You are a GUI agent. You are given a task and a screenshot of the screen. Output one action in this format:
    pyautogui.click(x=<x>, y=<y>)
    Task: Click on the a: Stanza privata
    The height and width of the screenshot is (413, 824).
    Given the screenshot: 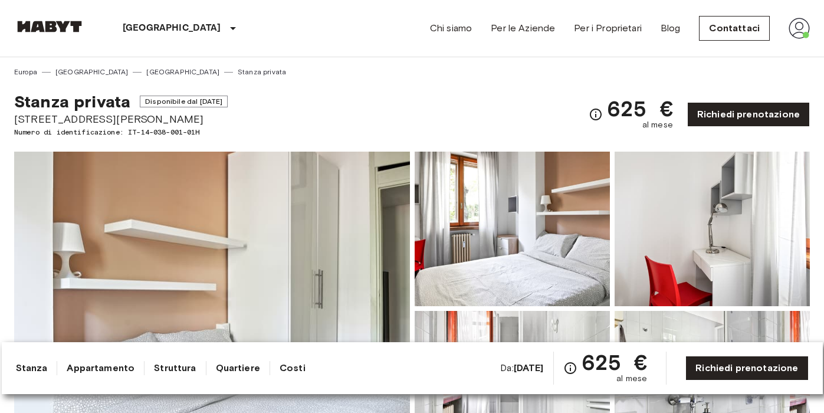 What is the action you would take?
    pyautogui.click(x=262, y=72)
    